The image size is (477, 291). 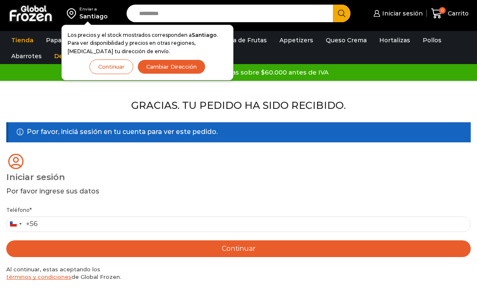 What do you see at coordinates (73, 13) in the screenshot?
I see `img: address-field-icon.svg` at bounding box center [73, 13].